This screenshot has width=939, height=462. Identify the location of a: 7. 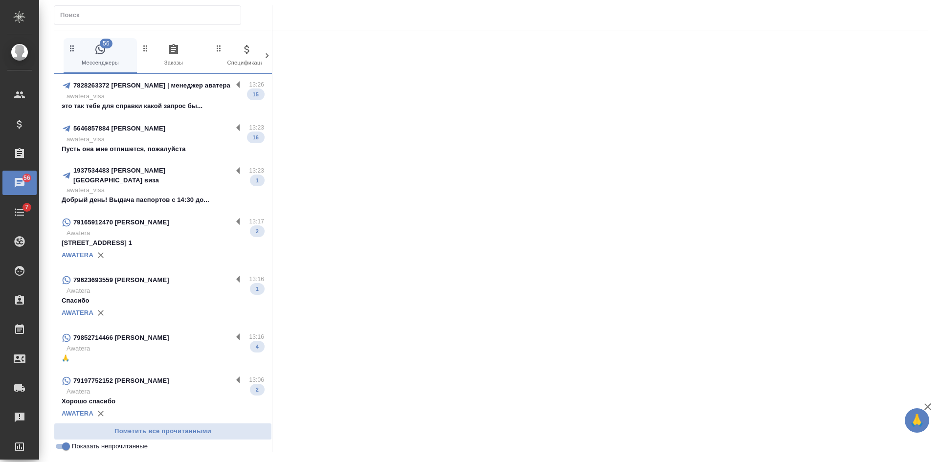
(20, 212).